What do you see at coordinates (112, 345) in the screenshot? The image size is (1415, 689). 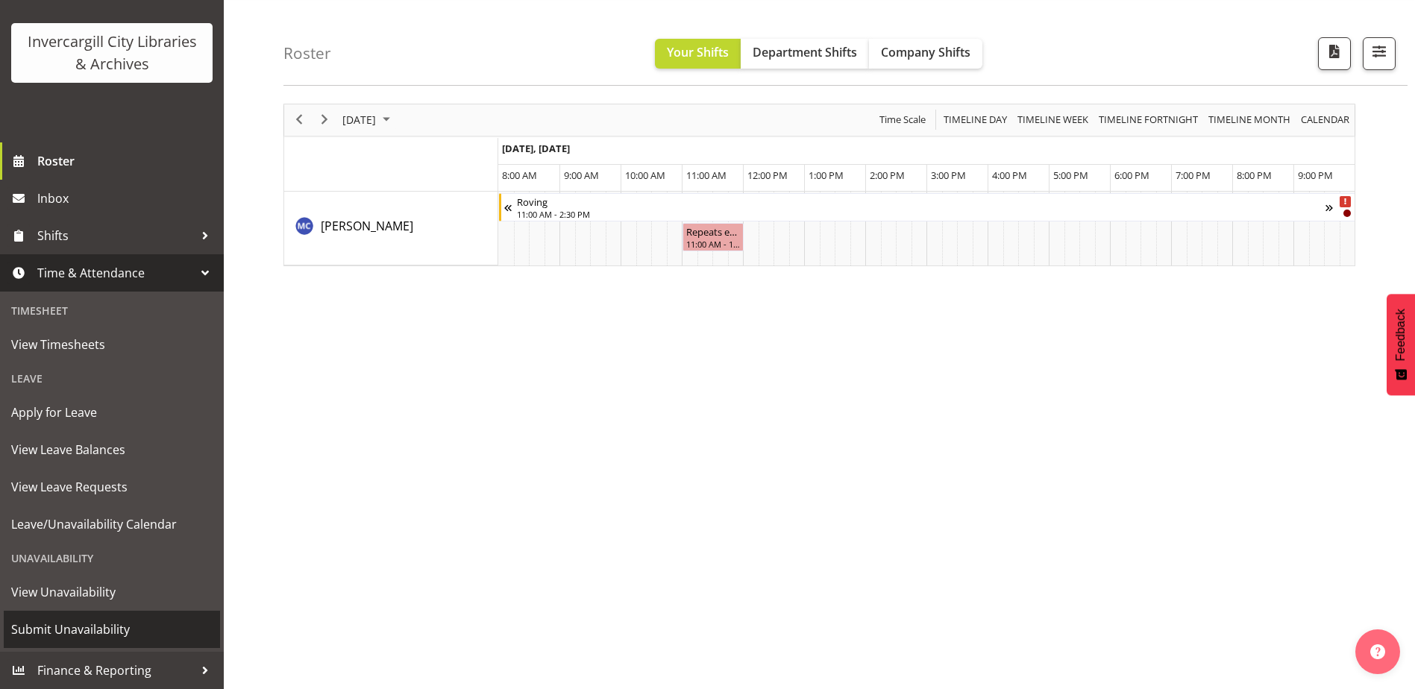 I see `span: View Timesheets` at bounding box center [112, 345].